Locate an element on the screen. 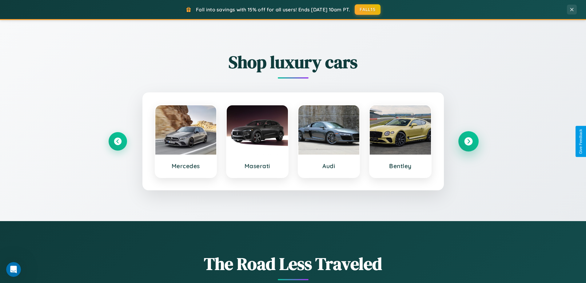  button: FALL15 is located at coordinates (368, 10).